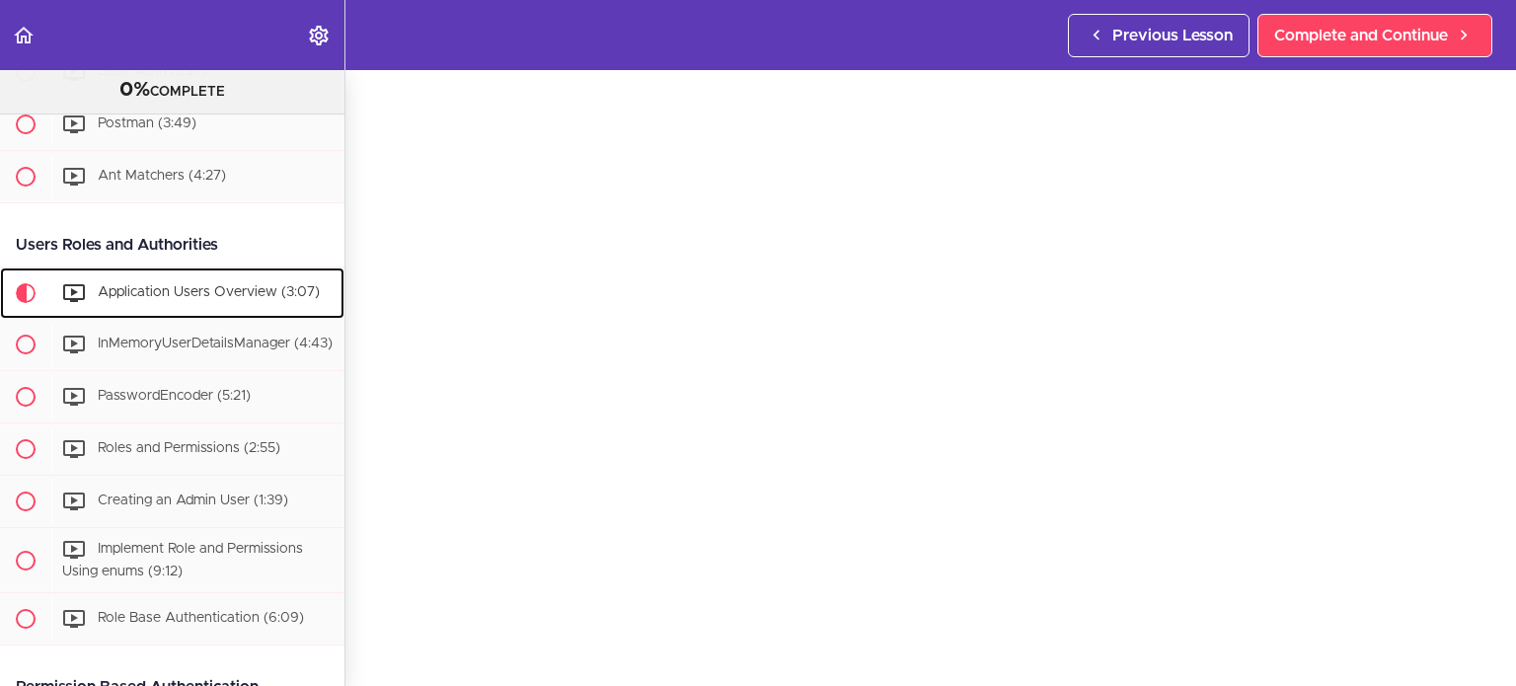 Image resolution: width=1516 pixels, height=686 pixels. I want to click on span: 0%, so click(134, 90).